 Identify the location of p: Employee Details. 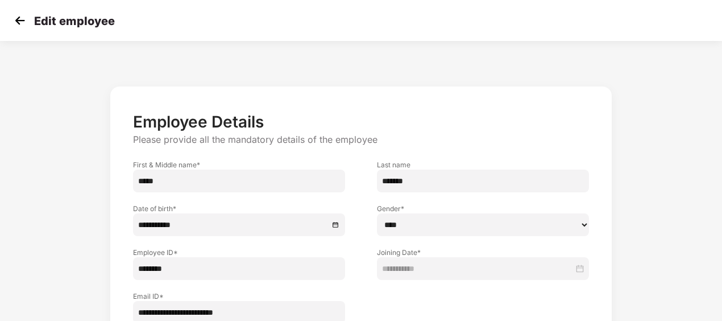
(361, 122).